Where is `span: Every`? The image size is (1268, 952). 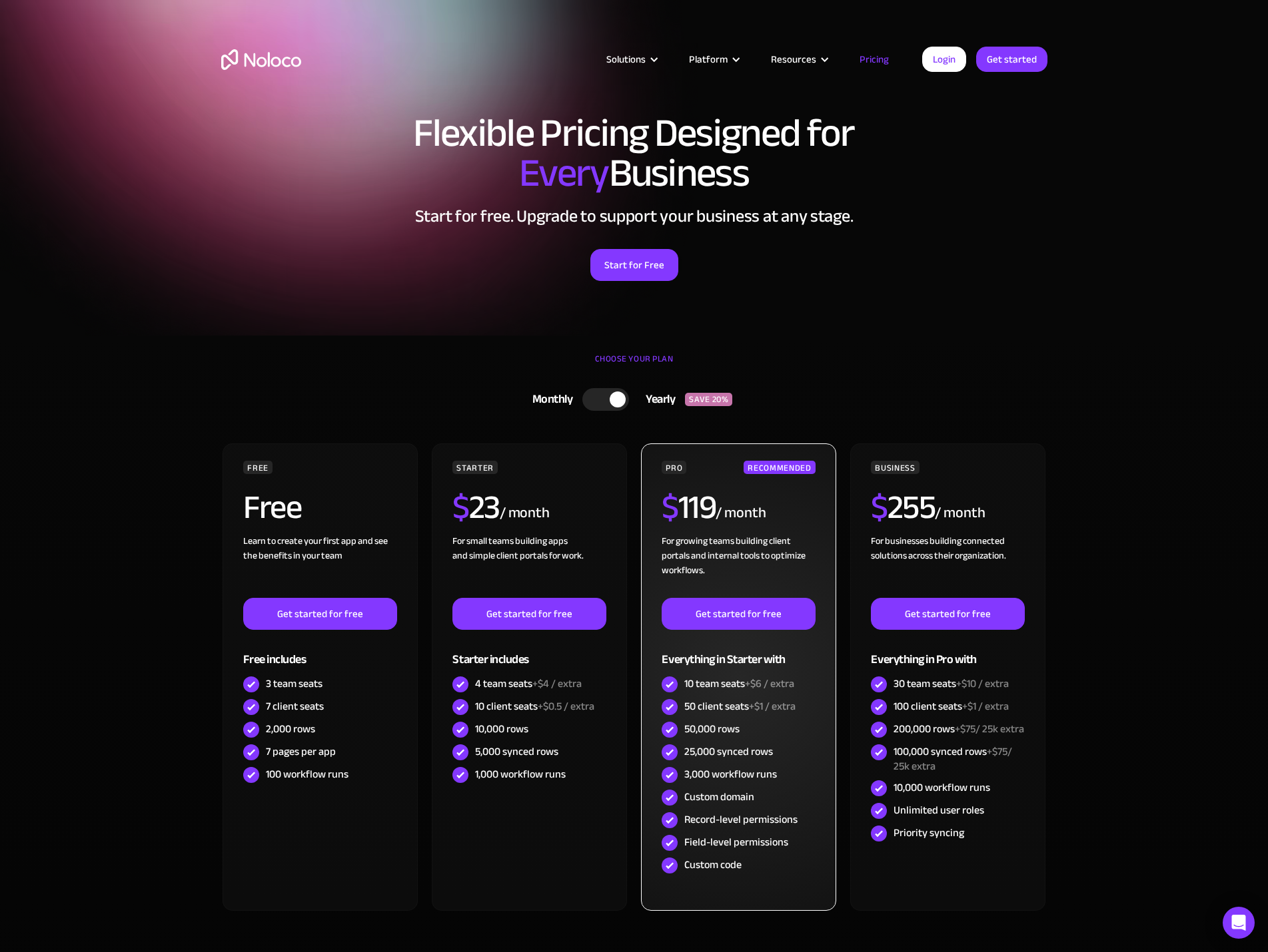
span: Every is located at coordinates (563, 173).